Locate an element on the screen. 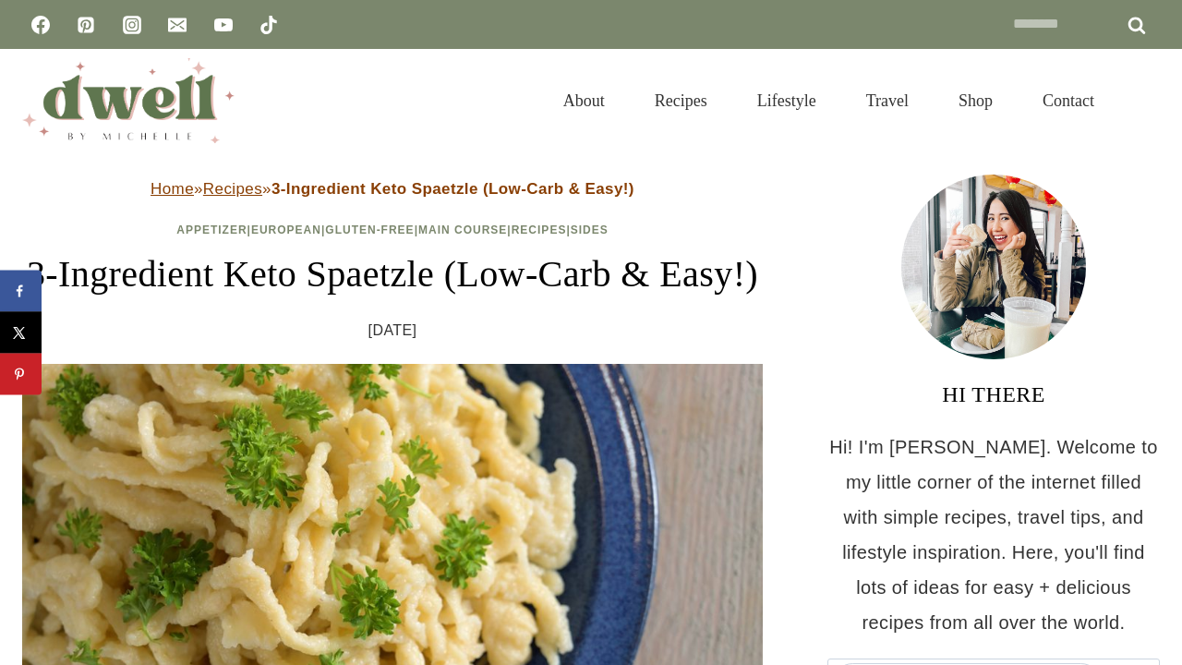 The image size is (1182, 665). a: Contact is located at coordinates (1068, 101).